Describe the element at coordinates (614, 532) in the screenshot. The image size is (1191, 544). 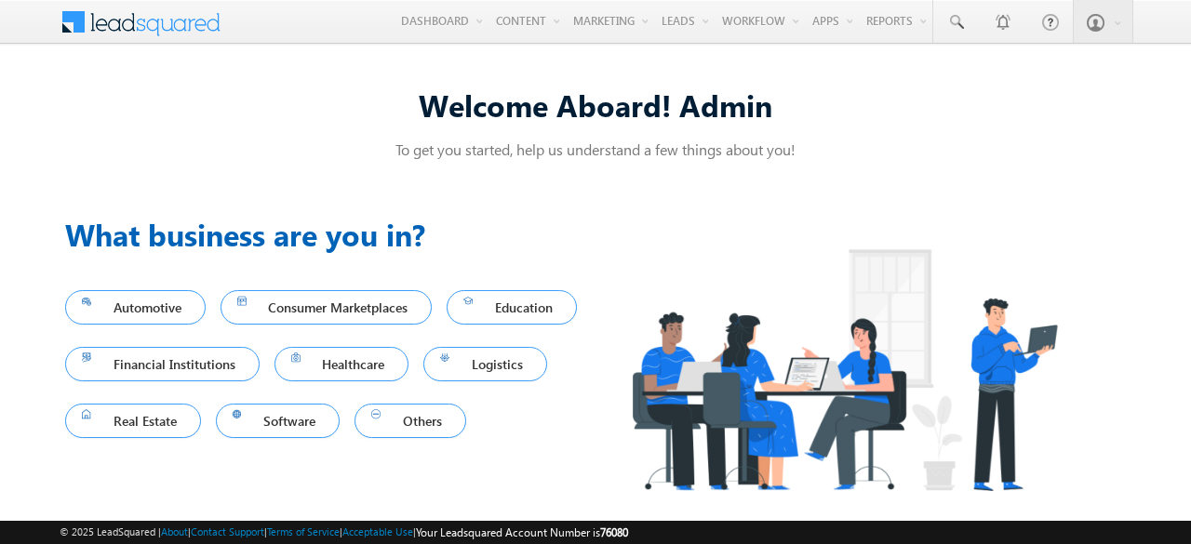
I see `span: 76080` at that location.